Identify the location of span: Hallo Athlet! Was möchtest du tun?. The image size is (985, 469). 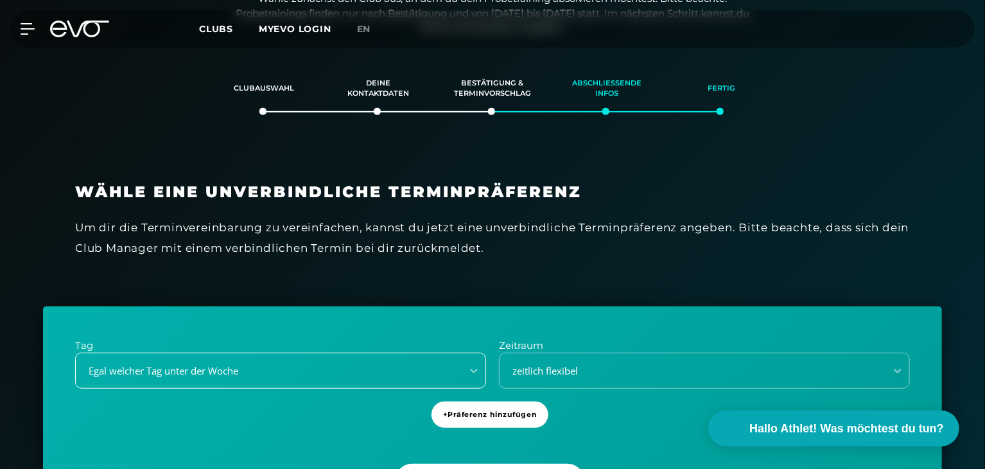
(846, 428).